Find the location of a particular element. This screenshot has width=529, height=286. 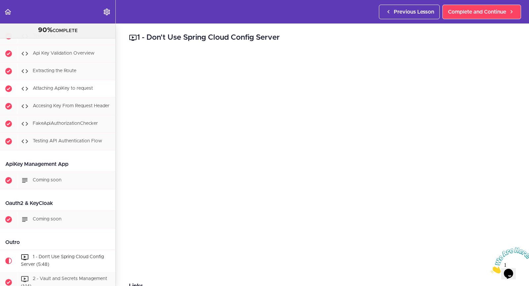

svg: Settings Menu is located at coordinates (107, 12).